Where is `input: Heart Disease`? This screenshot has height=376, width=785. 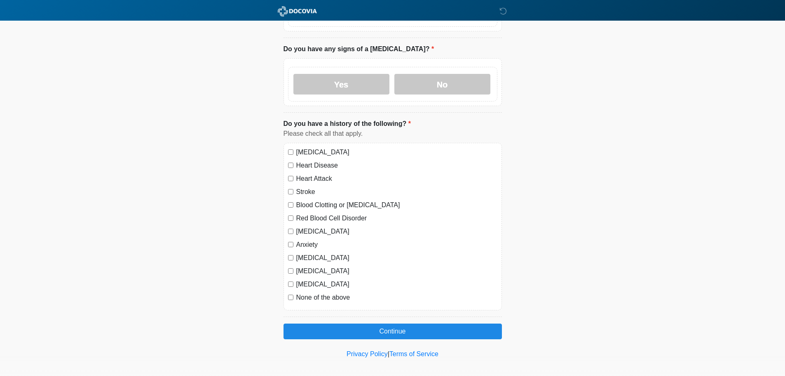
input: Heart Disease is located at coordinates (291, 165).